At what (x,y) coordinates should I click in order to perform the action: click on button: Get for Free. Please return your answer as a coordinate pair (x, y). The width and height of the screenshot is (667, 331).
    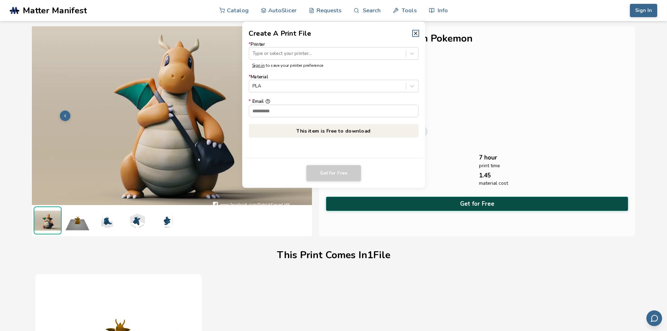
    Looking at the image, I should click on (334, 173).